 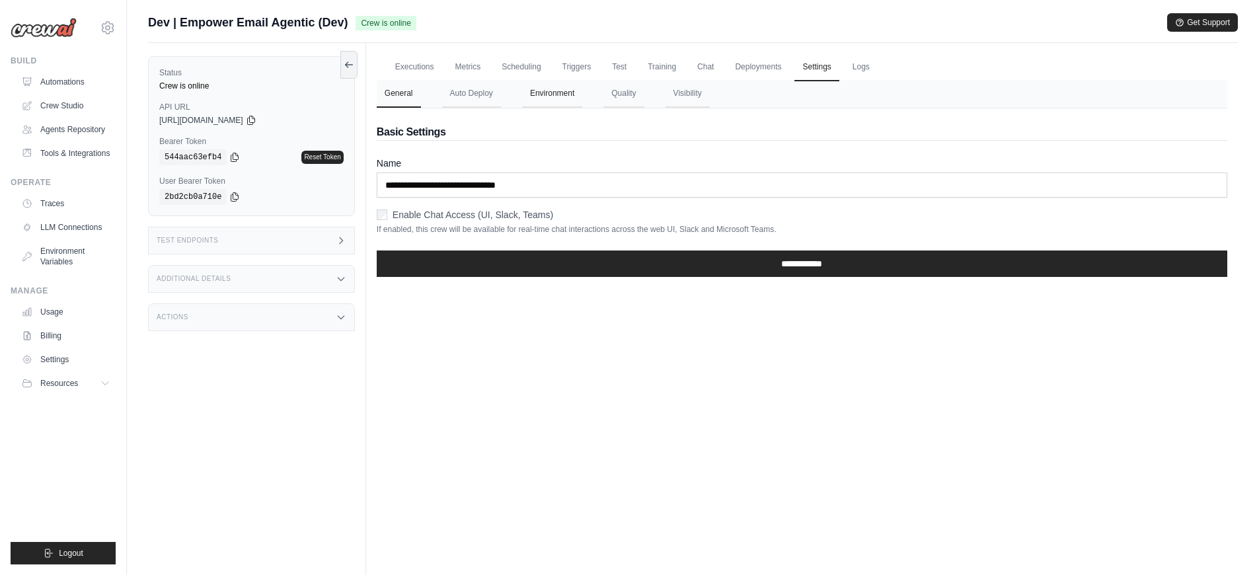 What do you see at coordinates (193, 157) in the screenshot?
I see `code: 544aac63efb4` at bounding box center [193, 157].